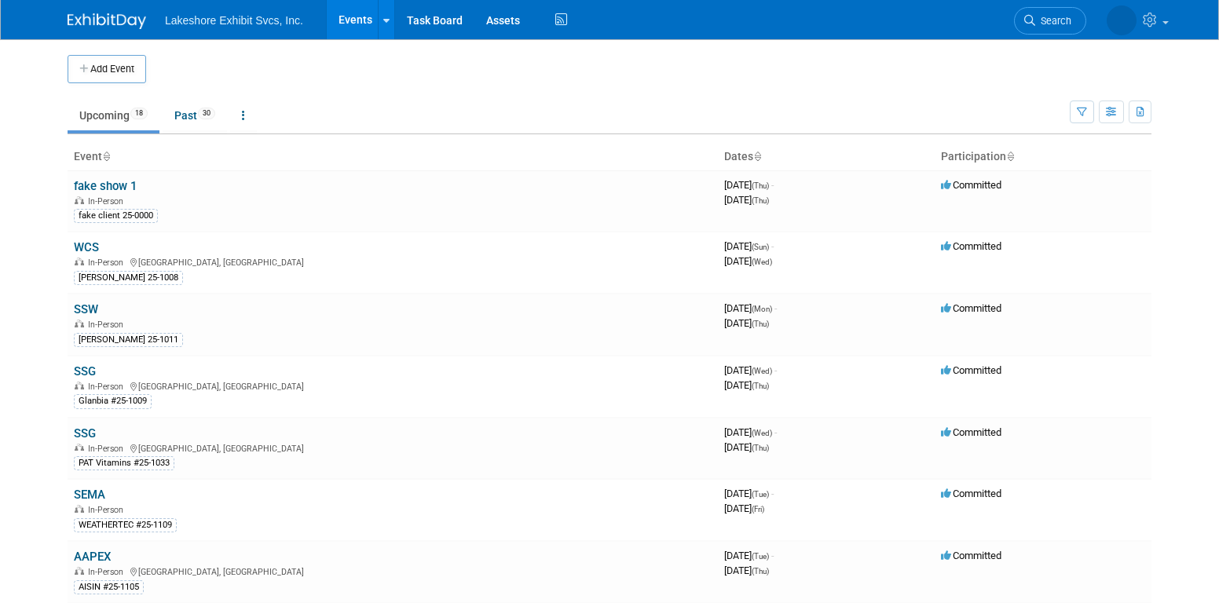 The height and width of the screenshot is (603, 1219). I want to click on th: Participation, so click(1043, 157).